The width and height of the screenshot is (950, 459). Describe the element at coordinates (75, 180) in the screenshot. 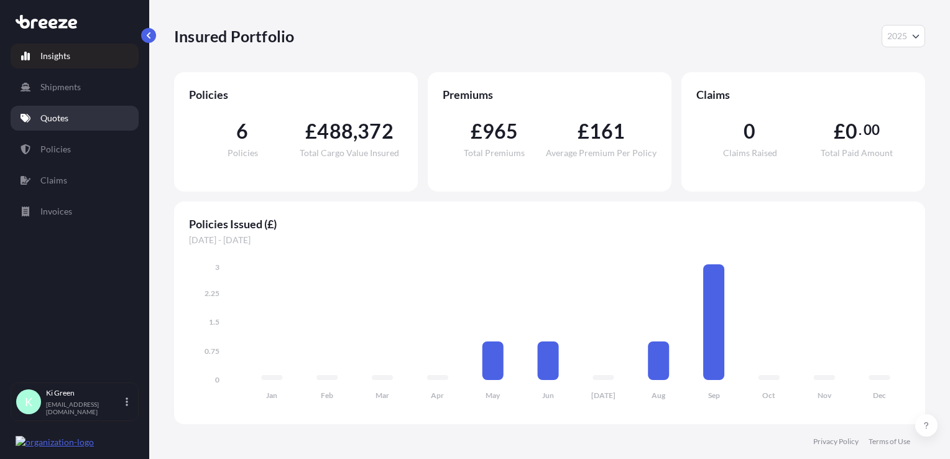

I see `a: Claims` at that location.